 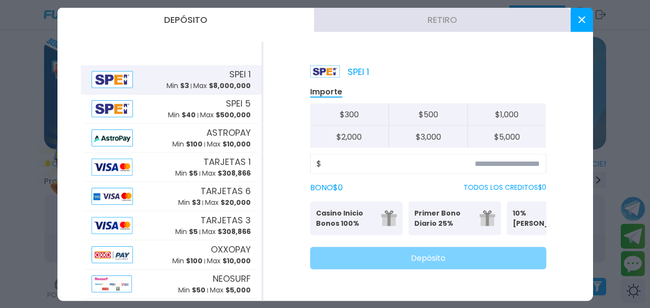 I want to click on button: $500, so click(x=428, y=114).